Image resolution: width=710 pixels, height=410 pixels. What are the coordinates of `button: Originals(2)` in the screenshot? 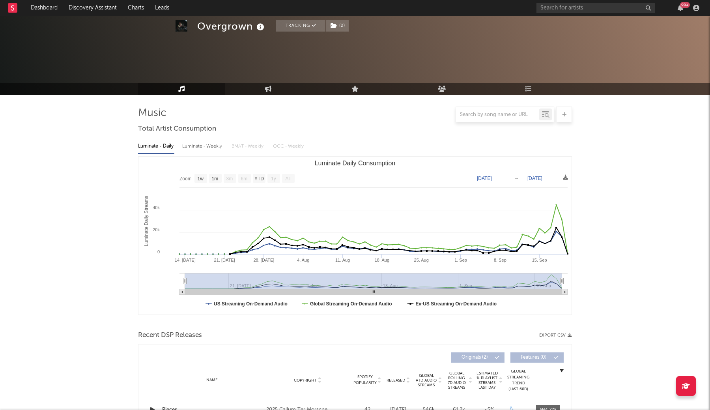 It's located at (478, 357).